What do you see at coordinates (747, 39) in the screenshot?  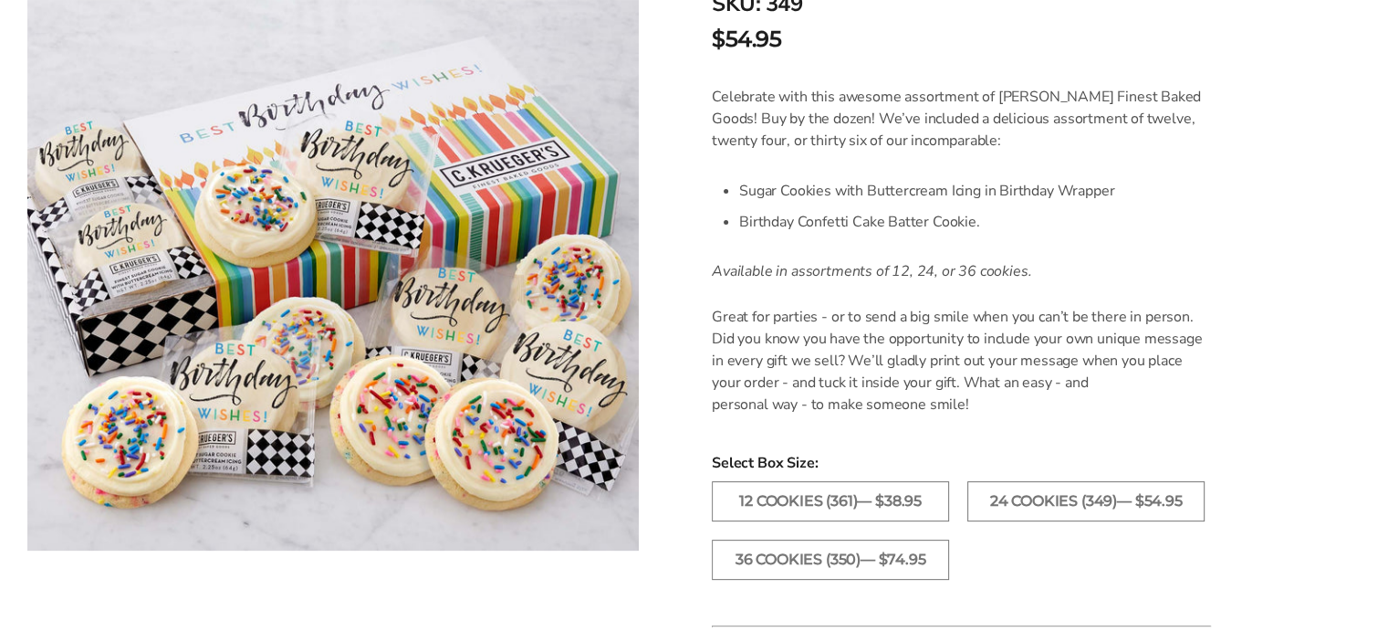 I see `span: $54.95` at bounding box center [747, 39].